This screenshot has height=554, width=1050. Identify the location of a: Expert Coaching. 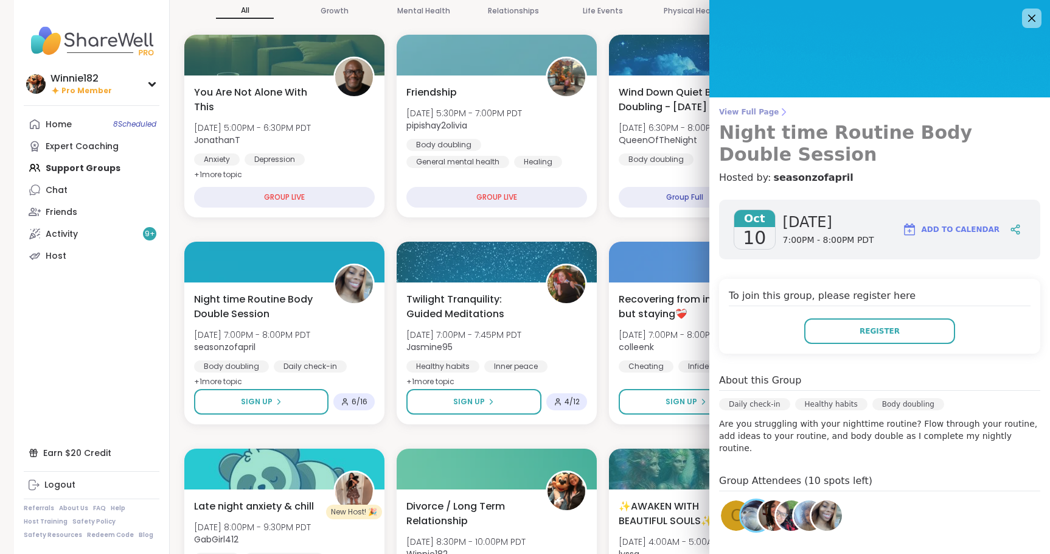
(91, 146).